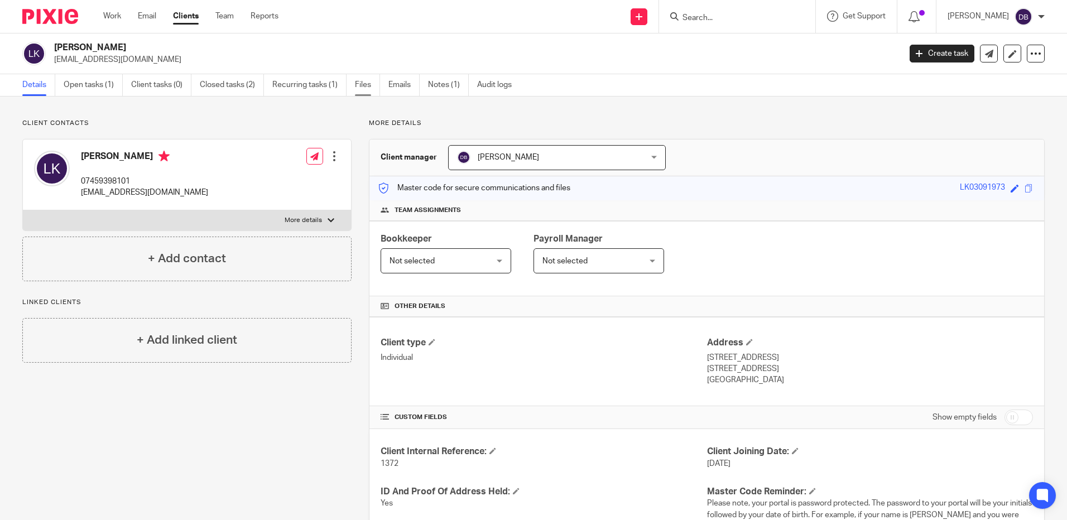 The image size is (1067, 520). Describe the element at coordinates (543, 417) in the screenshot. I see `h4: CUSTOM FIELDS` at that location.